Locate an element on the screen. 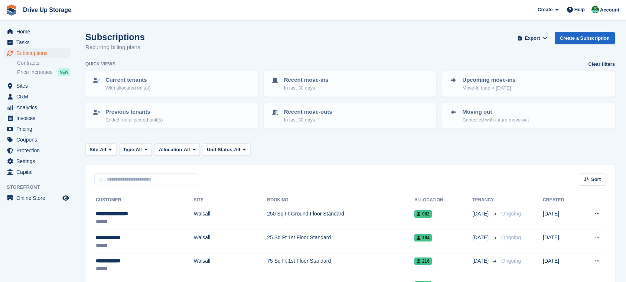  a: Recent move-ins In last 30 days is located at coordinates (350, 84).